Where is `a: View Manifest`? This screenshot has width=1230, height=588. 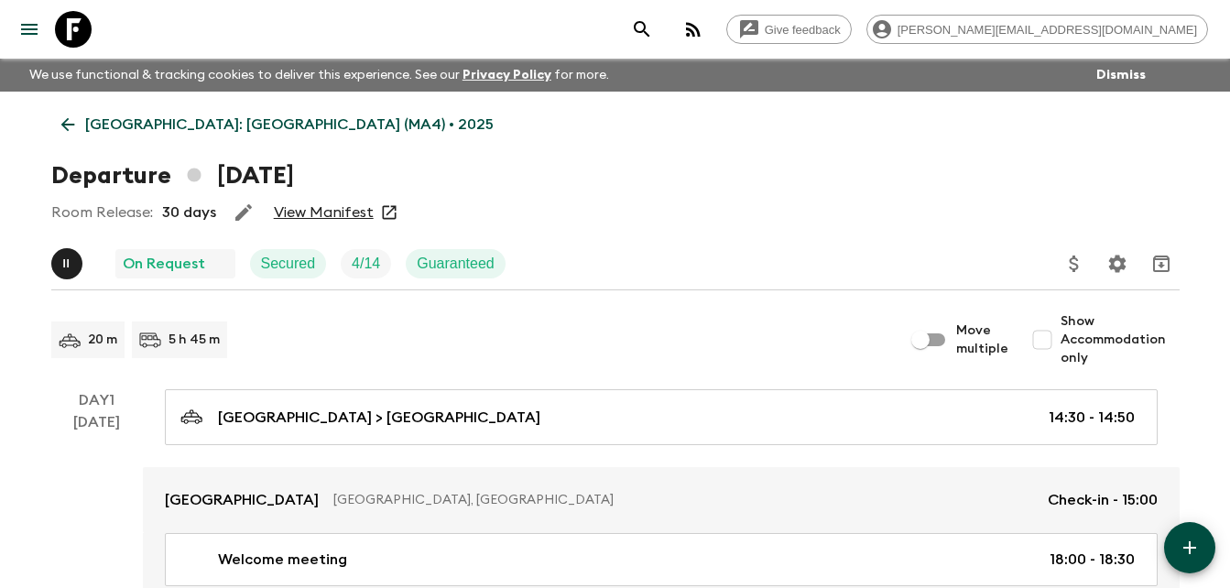 a: View Manifest is located at coordinates (323, 212).